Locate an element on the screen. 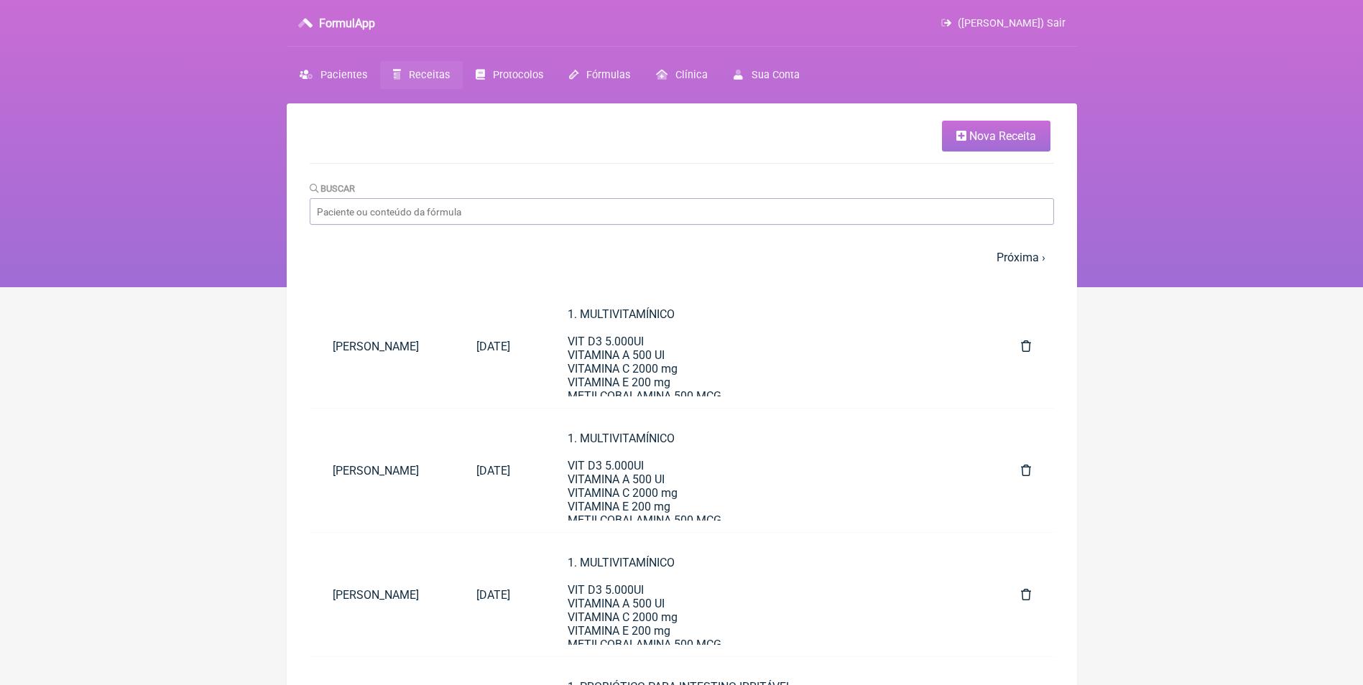 The image size is (1363, 685). a: Sua Conta is located at coordinates (766, 75).